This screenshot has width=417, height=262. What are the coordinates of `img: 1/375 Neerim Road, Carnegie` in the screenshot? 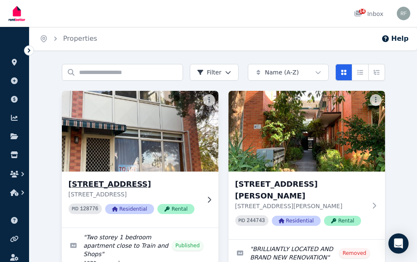 It's located at (140, 131).